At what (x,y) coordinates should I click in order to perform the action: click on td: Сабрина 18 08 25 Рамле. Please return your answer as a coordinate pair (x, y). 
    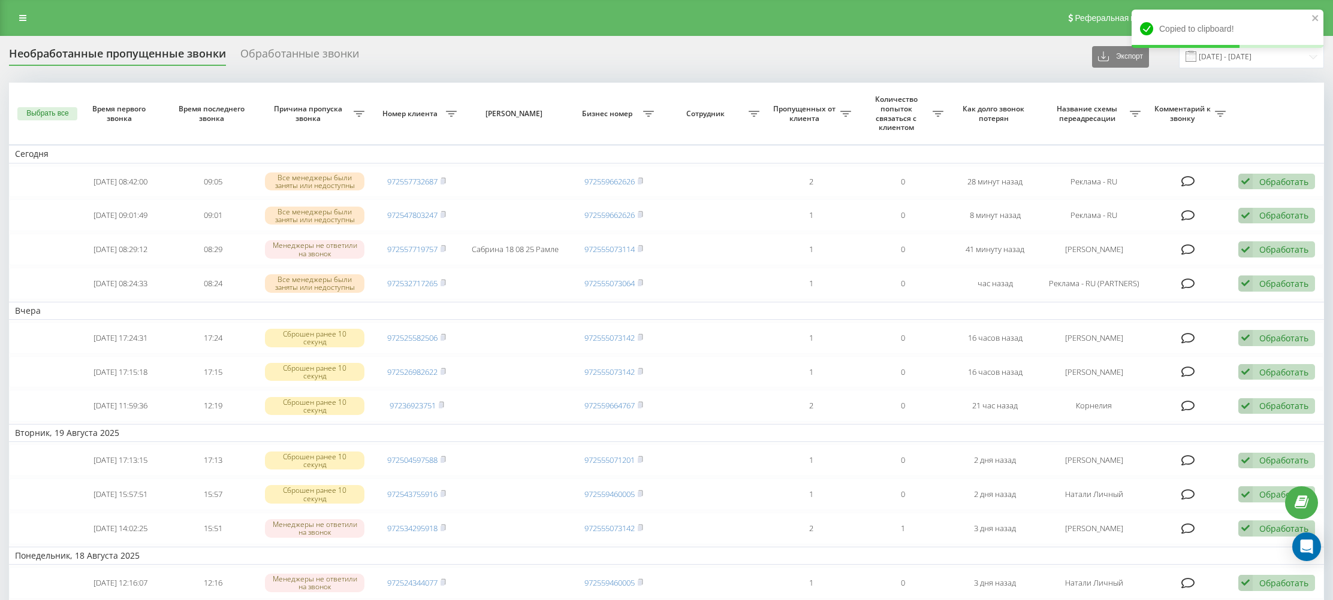
    Looking at the image, I should click on (515, 249).